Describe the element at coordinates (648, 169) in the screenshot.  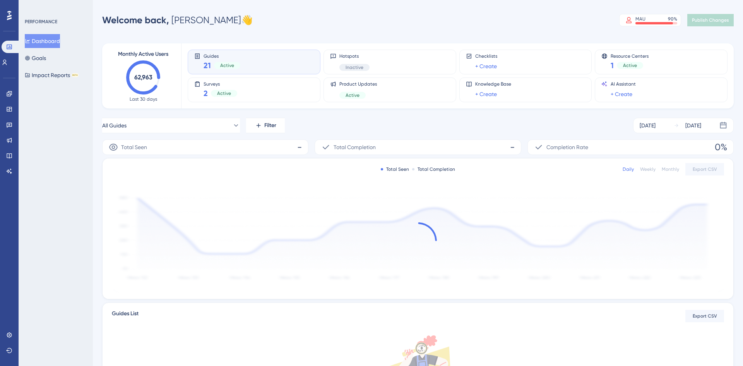
I see `div: Weekly` at that location.